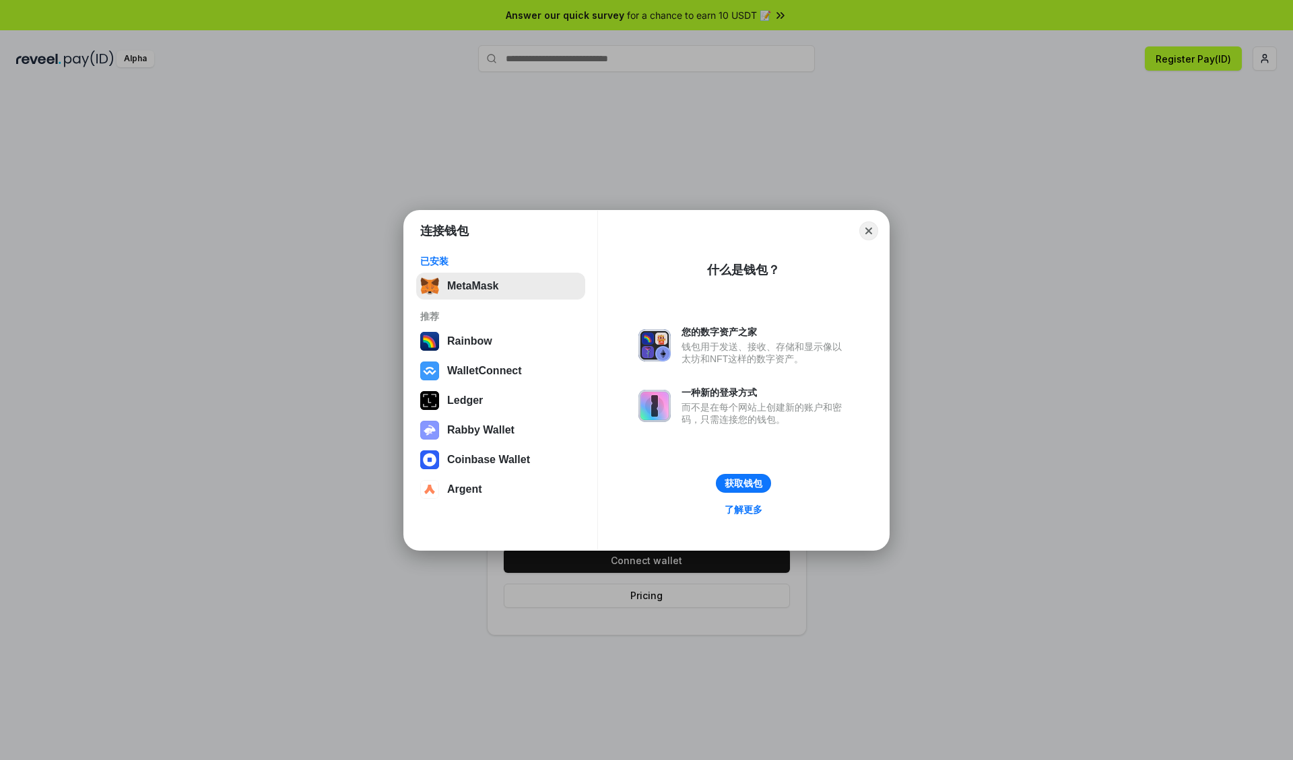 The image size is (1293, 760). What do you see at coordinates (744, 510) in the screenshot?
I see `a: 了解更多` at bounding box center [744, 510].